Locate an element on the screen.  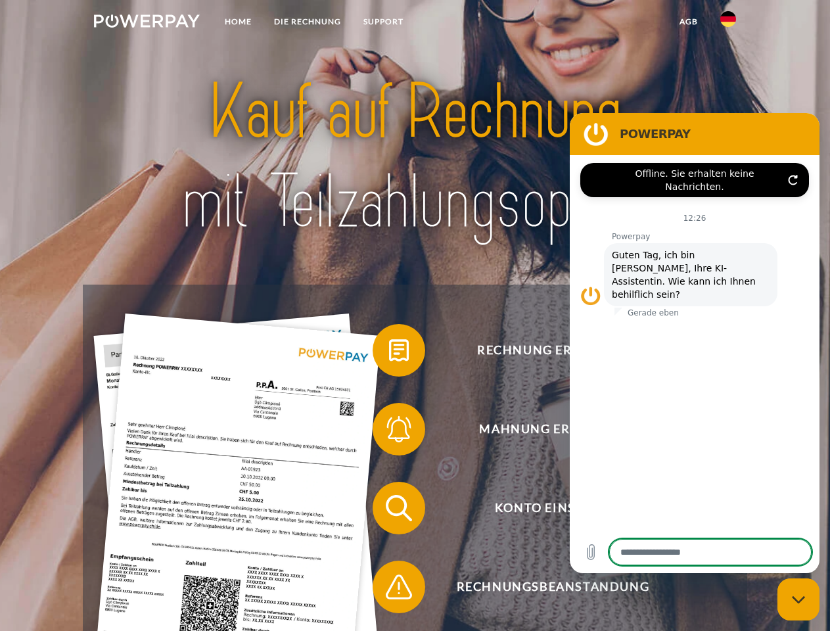
a: agb is located at coordinates (689, 22).